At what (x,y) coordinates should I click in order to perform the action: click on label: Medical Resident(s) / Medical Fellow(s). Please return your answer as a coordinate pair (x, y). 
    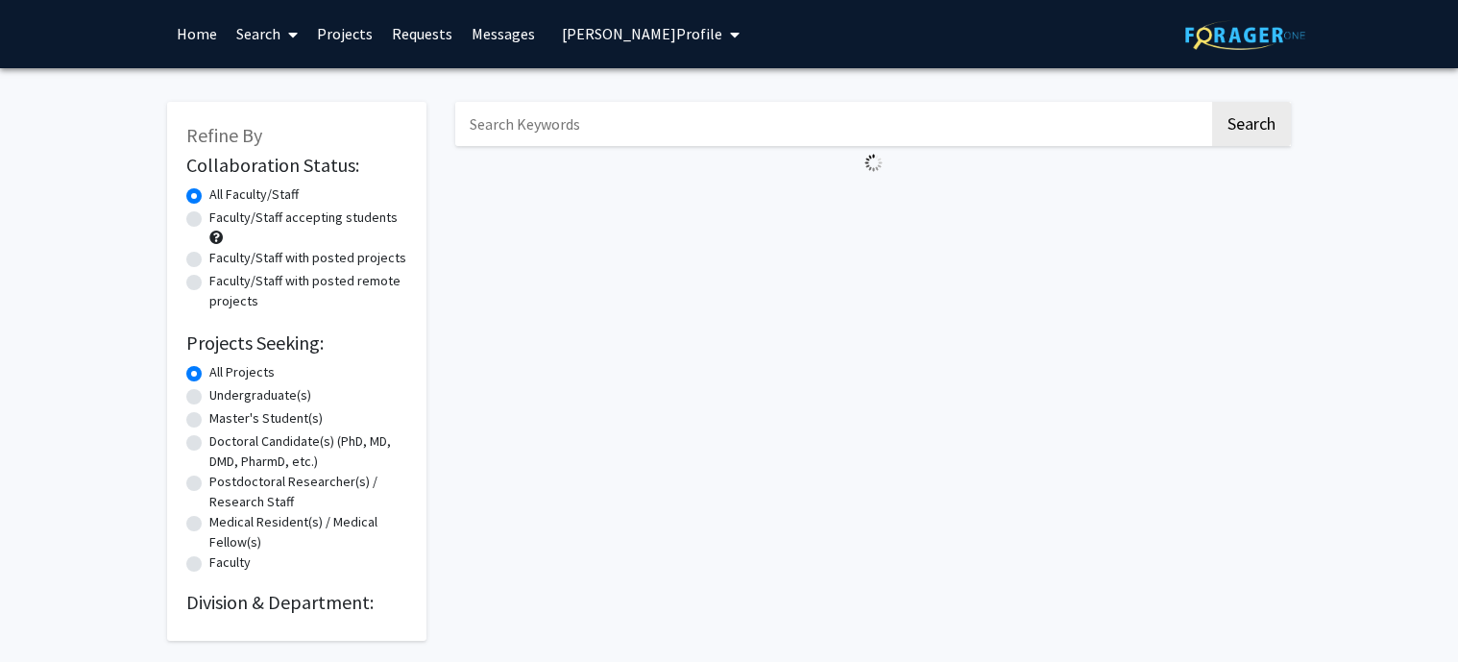
    Looking at the image, I should click on (308, 532).